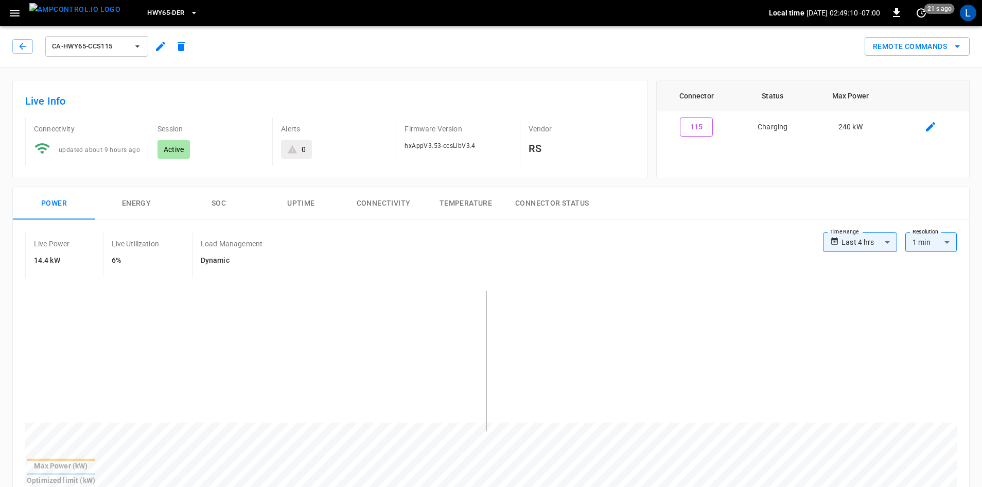 The height and width of the screenshot is (487, 982). What do you see at coordinates (384, 203) in the screenshot?
I see `button: Connectivity` at bounding box center [384, 203].